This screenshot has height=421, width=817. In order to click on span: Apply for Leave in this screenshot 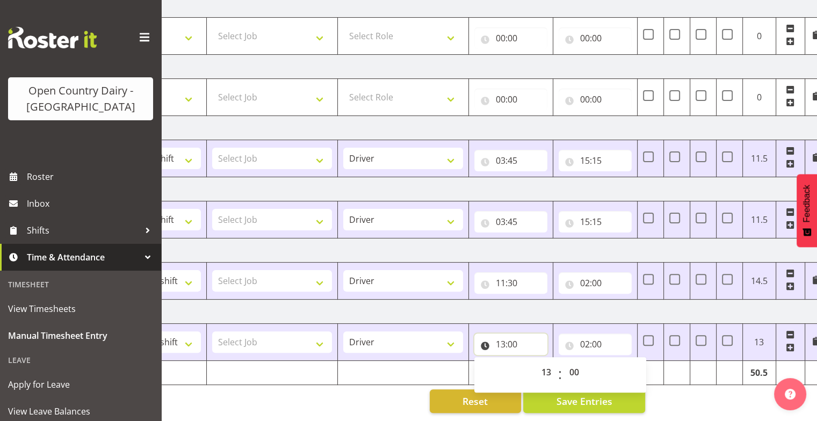, I will do `click(81, 385)`.